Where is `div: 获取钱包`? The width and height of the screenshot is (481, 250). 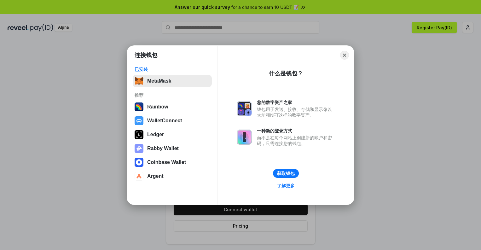
div: 获取钱包 is located at coordinates (286, 173).